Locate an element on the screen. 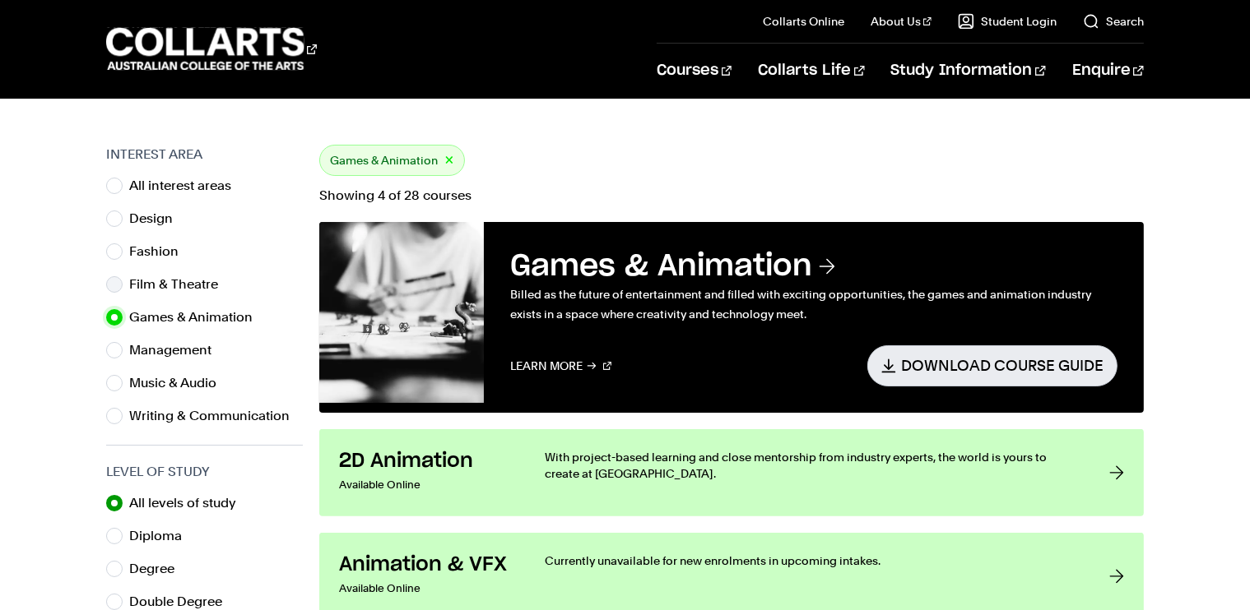  h3: Animation & VFX is located at coordinates (425, 565).